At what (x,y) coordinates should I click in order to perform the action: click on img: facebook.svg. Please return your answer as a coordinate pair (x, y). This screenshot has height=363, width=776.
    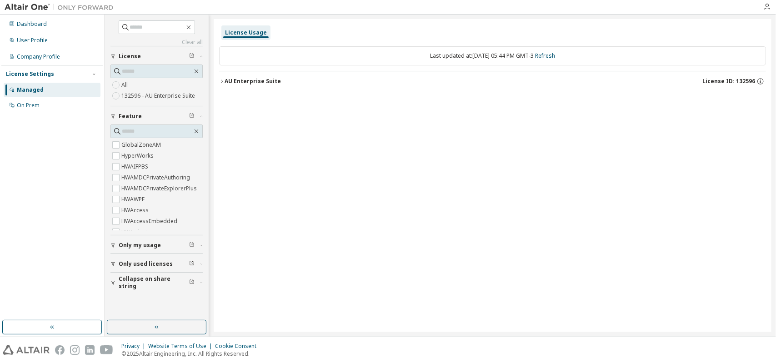
    Looking at the image, I should click on (60, 350).